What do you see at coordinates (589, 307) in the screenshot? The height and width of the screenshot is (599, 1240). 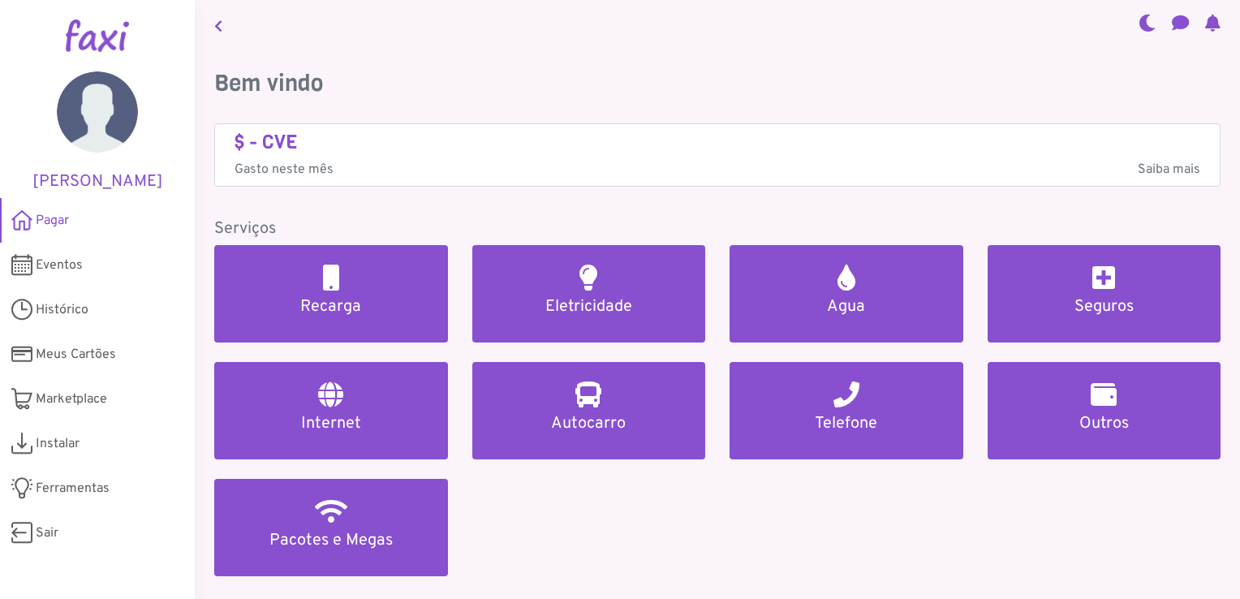 I see `h5: Eletricidade` at bounding box center [589, 307].